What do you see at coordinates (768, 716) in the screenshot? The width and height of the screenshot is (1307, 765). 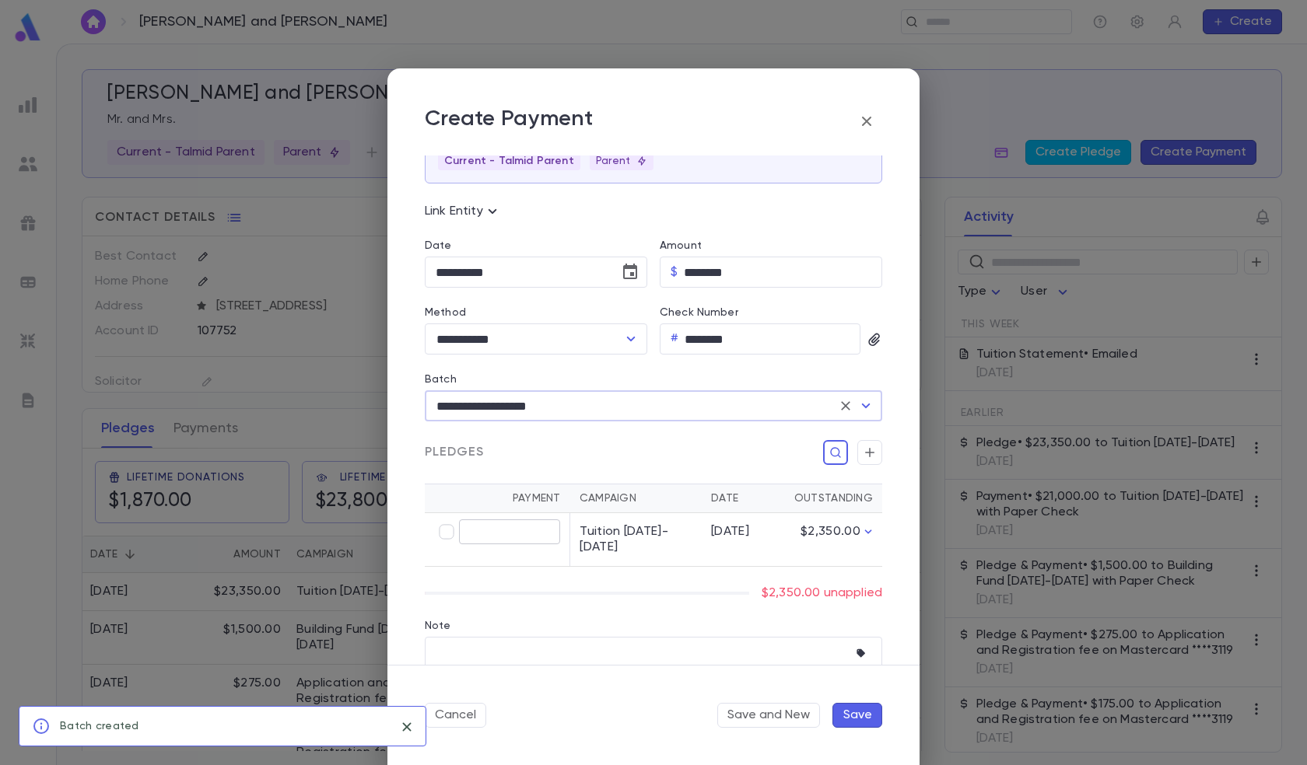 I see `button: Save and New` at bounding box center [768, 716].